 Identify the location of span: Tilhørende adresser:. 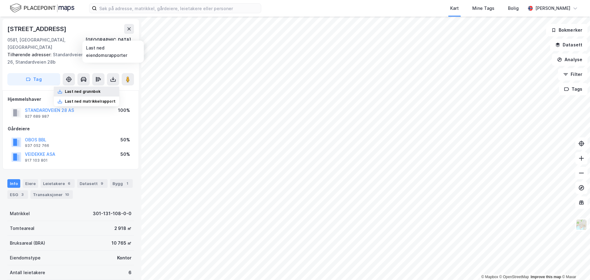
(30, 54).